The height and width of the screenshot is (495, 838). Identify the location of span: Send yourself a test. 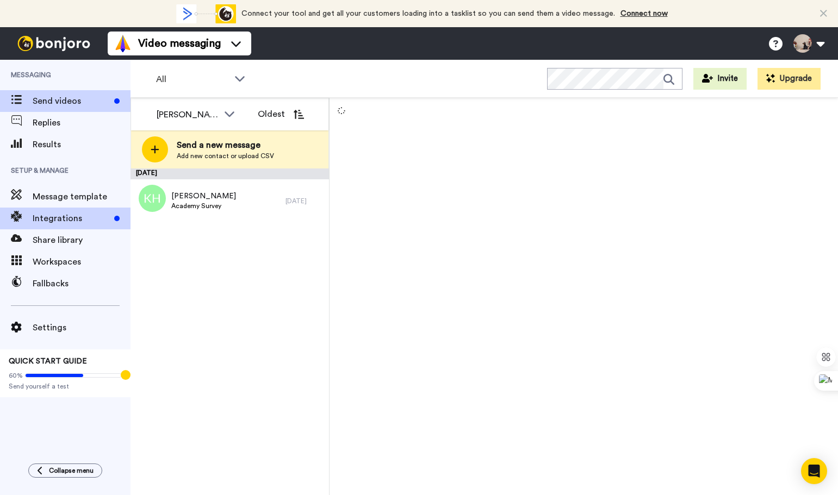
(65, 386).